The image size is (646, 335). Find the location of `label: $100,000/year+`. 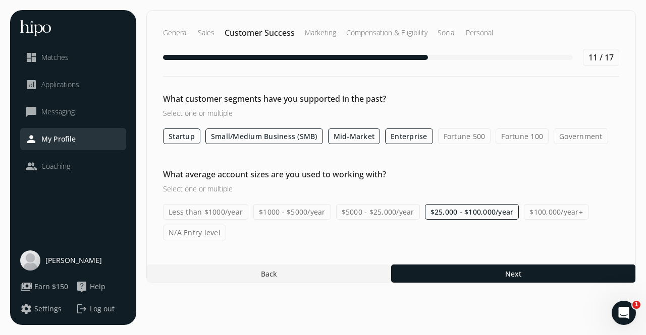

label: $100,000/year+ is located at coordinates (556, 212).